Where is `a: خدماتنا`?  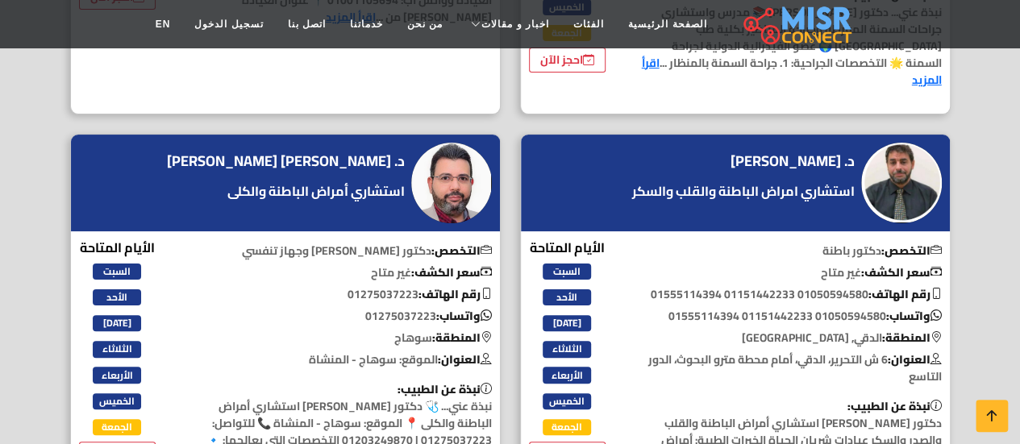
a: خدماتنا is located at coordinates (366, 24).